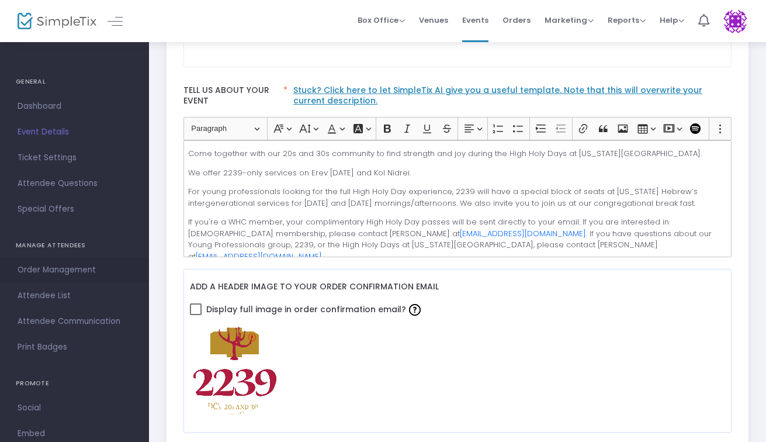 The height and width of the screenshot is (442, 766). I want to click on div: Editor toolbar, so click(458, 129).